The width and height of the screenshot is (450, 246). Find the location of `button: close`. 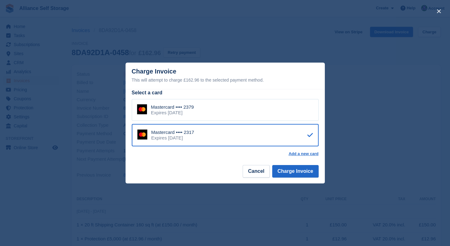

button: close is located at coordinates (439, 11).